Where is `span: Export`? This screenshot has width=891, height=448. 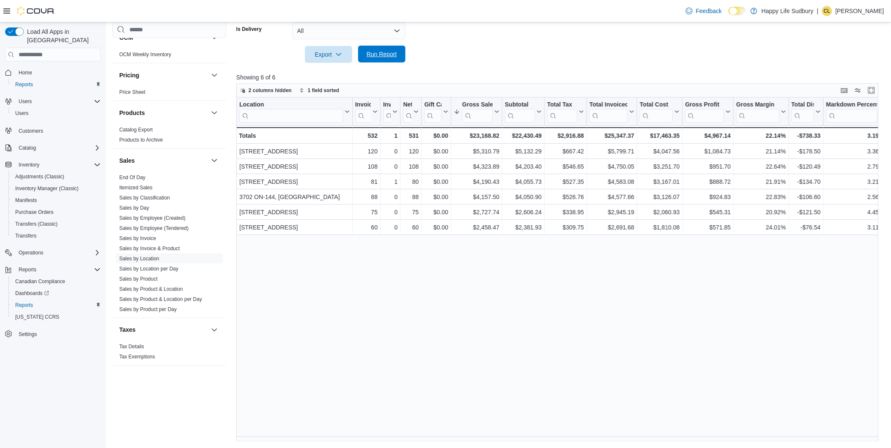
span: Export is located at coordinates (329, 55).